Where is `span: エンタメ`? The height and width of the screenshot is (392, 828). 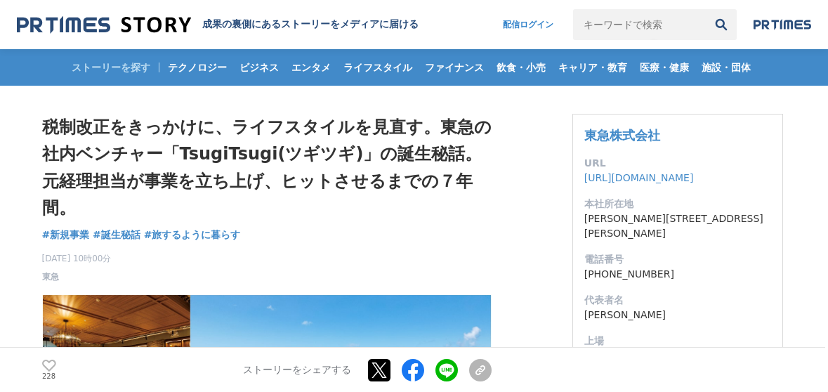
span: エンタメ is located at coordinates (311, 67).